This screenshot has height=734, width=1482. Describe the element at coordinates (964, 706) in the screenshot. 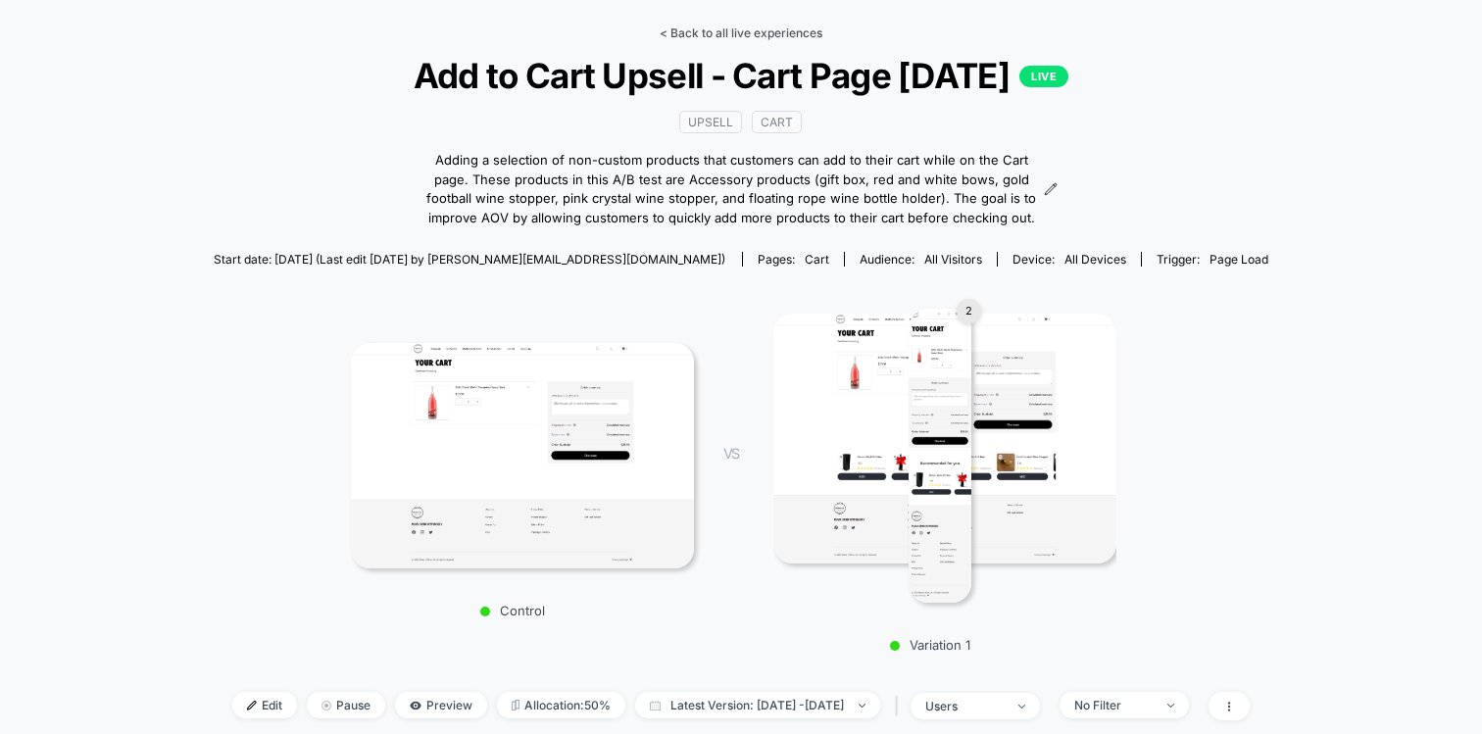

I see `div: users` at that location.